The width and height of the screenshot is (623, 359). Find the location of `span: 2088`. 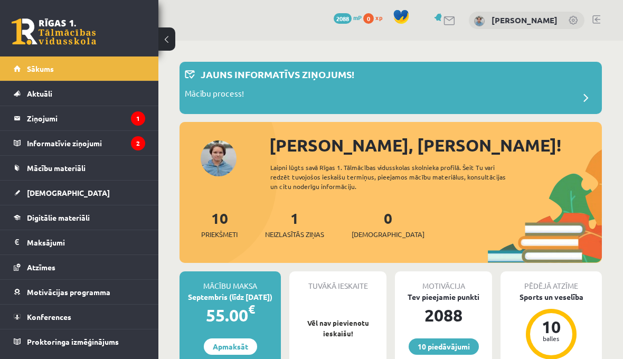

span: 2088 is located at coordinates (343, 18).